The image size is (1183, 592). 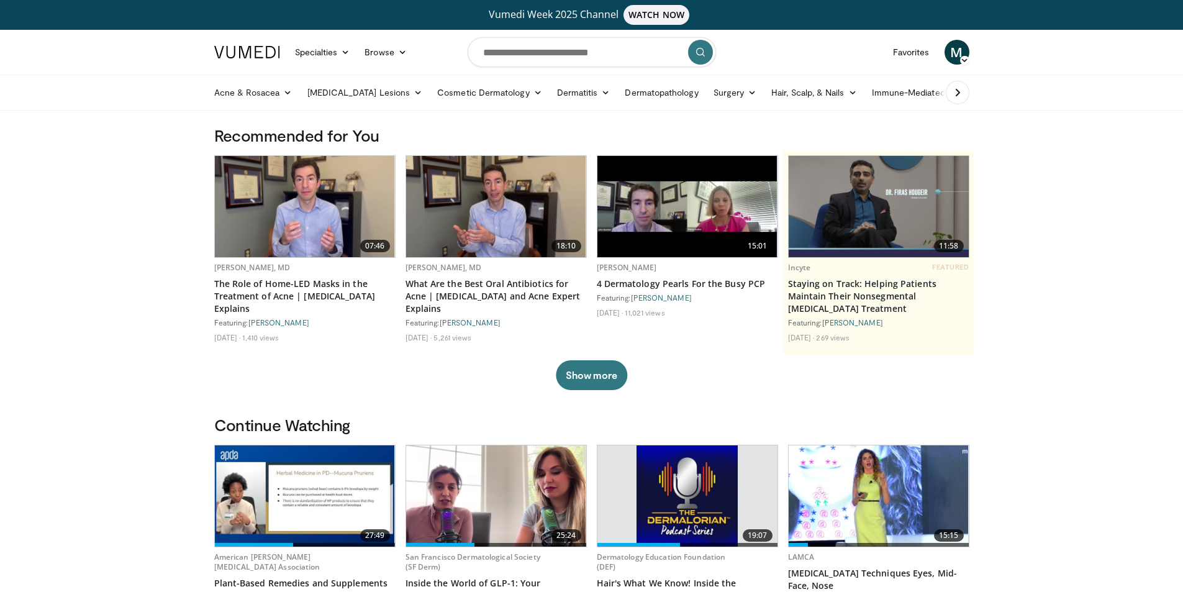 What do you see at coordinates (758, 246) in the screenshot?
I see `span: 15:01` at bounding box center [758, 246].